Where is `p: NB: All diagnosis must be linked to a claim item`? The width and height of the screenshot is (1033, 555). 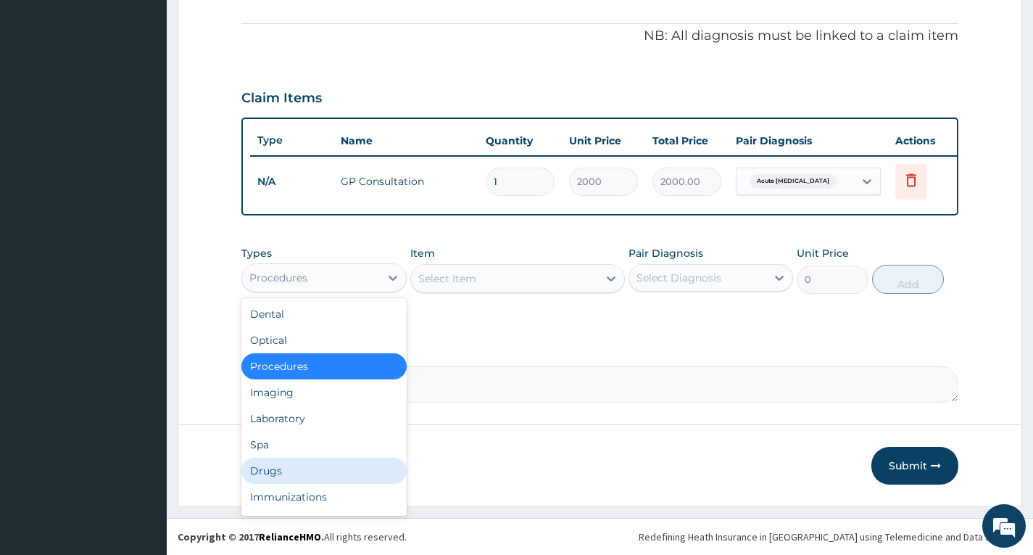
p: NB: All diagnosis must be linked to a claim item is located at coordinates (600, 36).